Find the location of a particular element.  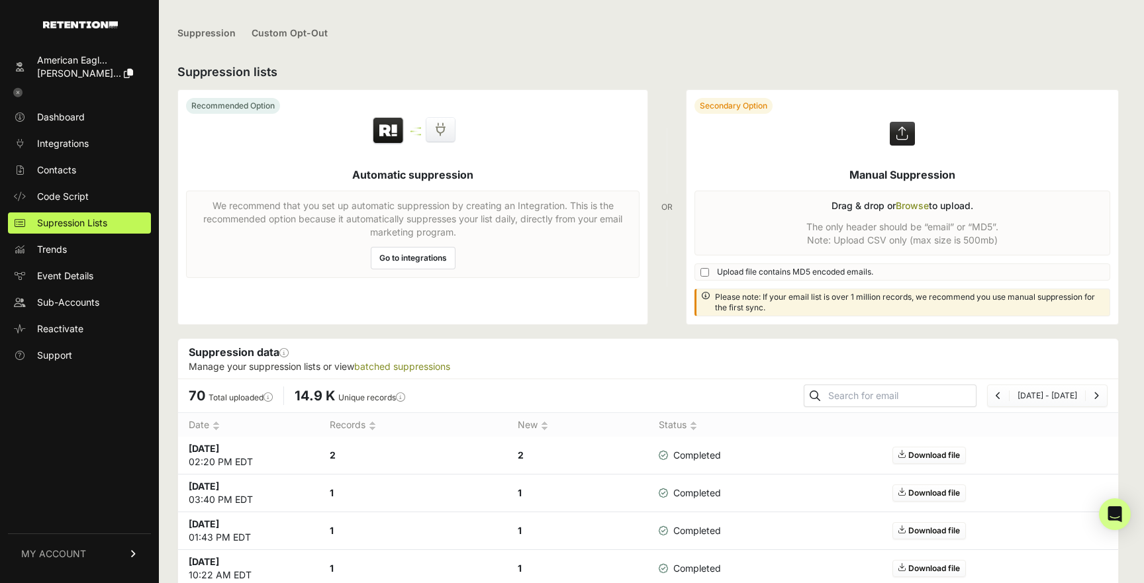

a: Contacts is located at coordinates (79, 170).